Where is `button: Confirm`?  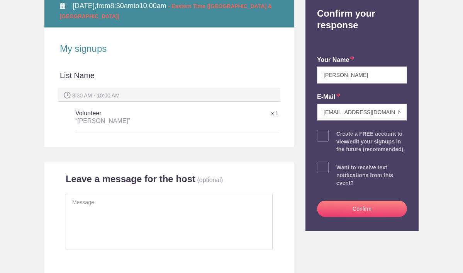
button: Confirm is located at coordinates (362, 208).